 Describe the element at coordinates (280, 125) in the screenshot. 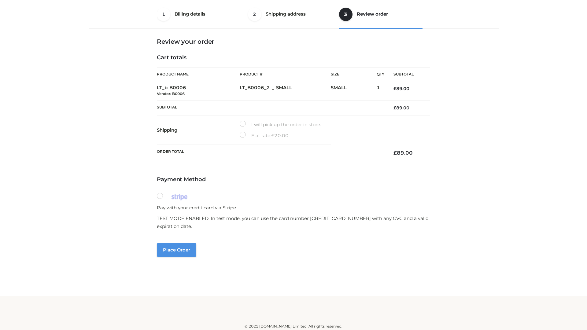

I see `label: I will pick up the order in store.` at that location.